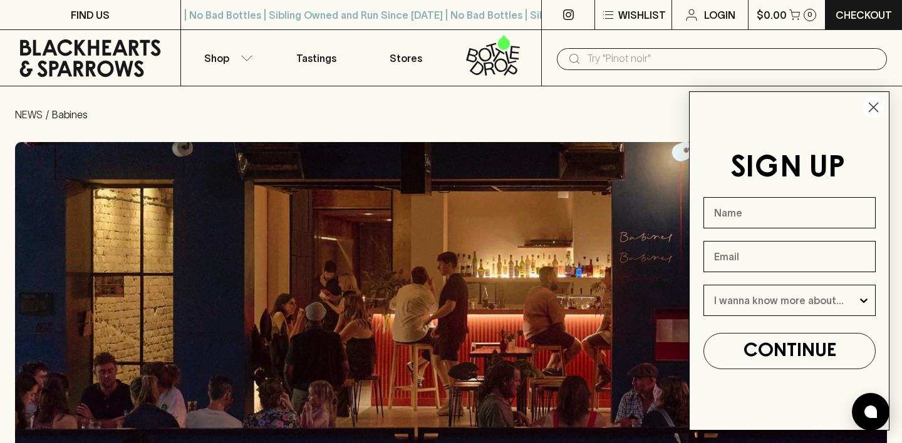  What do you see at coordinates (789, 351) in the screenshot?
I see `button: CONTINUE` at bounding box center [789, 351].